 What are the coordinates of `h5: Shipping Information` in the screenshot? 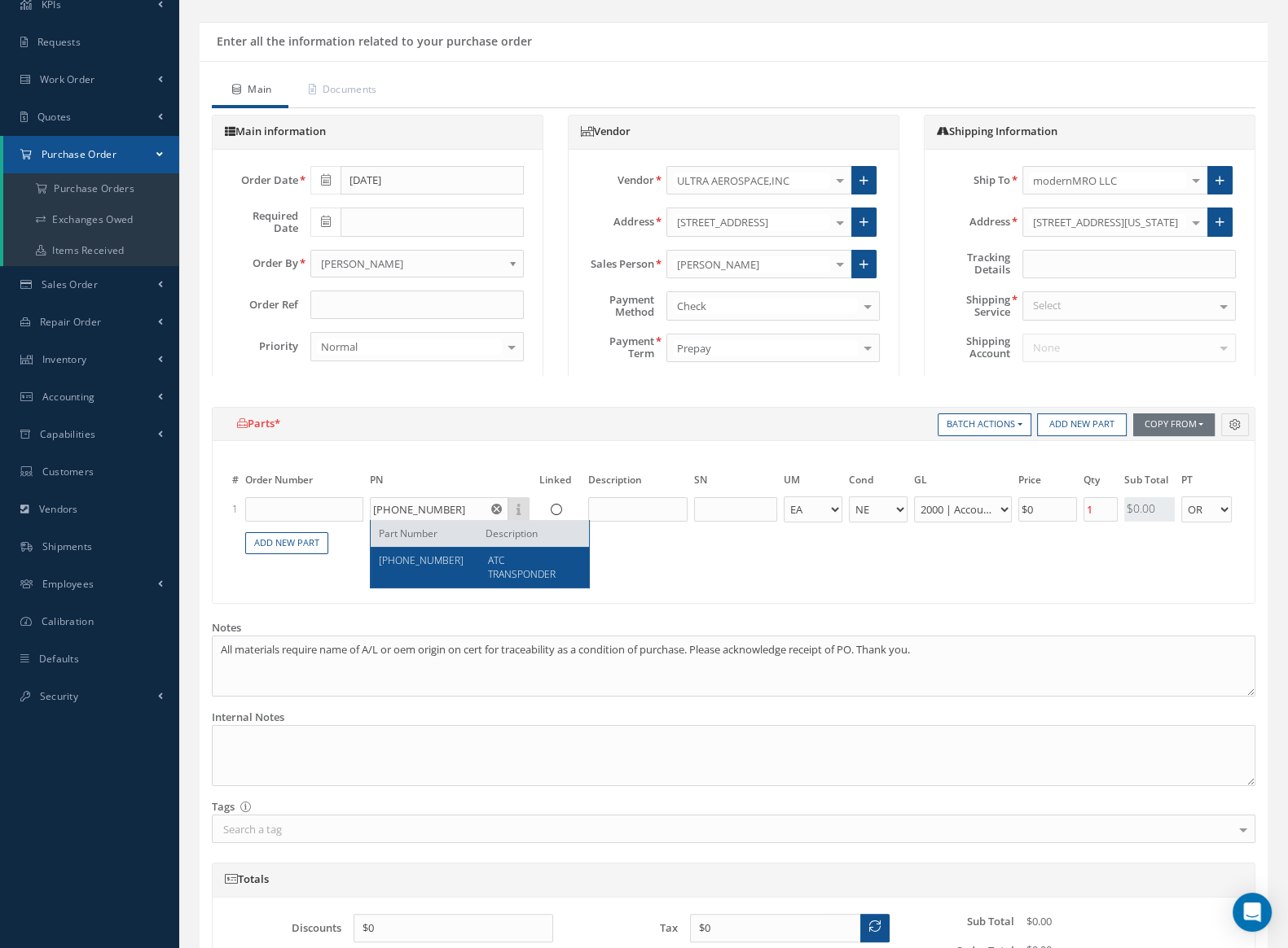 It's located at (1089, 132).